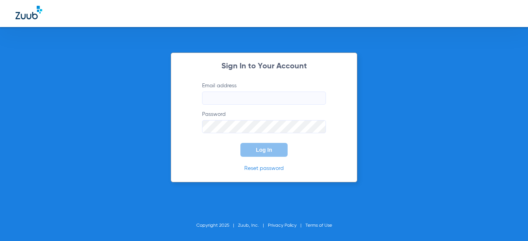 This screenshot has width=528, height=241. Describe the element at coordinates (264, 150) in the screenshot. I see `span: Log In` at that location.